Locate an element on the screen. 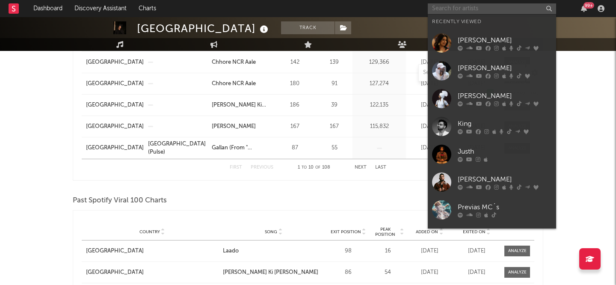 The width and height of the screenshot is (616, 285). a: Justh is located at coordinates (492, 154).